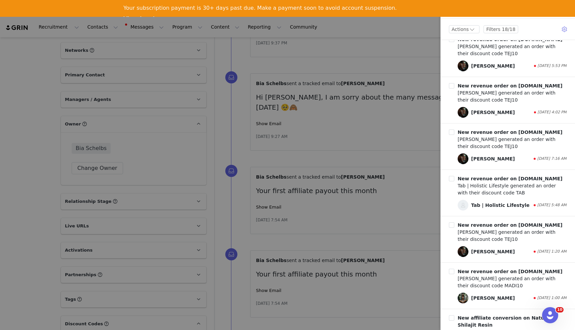 The width and height of the screenshot is (575, 330). I want to click on img: 692f2b2c-88b1-4ecb-95d7-40e0eaaed2f1.jpg, so click(463, 298).